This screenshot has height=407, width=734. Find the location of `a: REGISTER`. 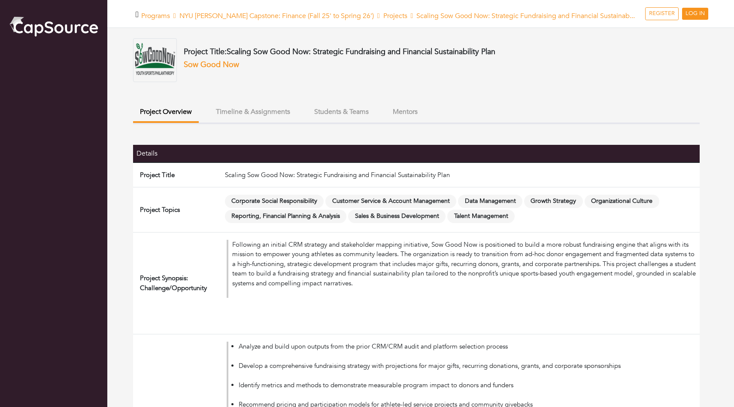

a: REGISTER is located at coordinates (662, 14).